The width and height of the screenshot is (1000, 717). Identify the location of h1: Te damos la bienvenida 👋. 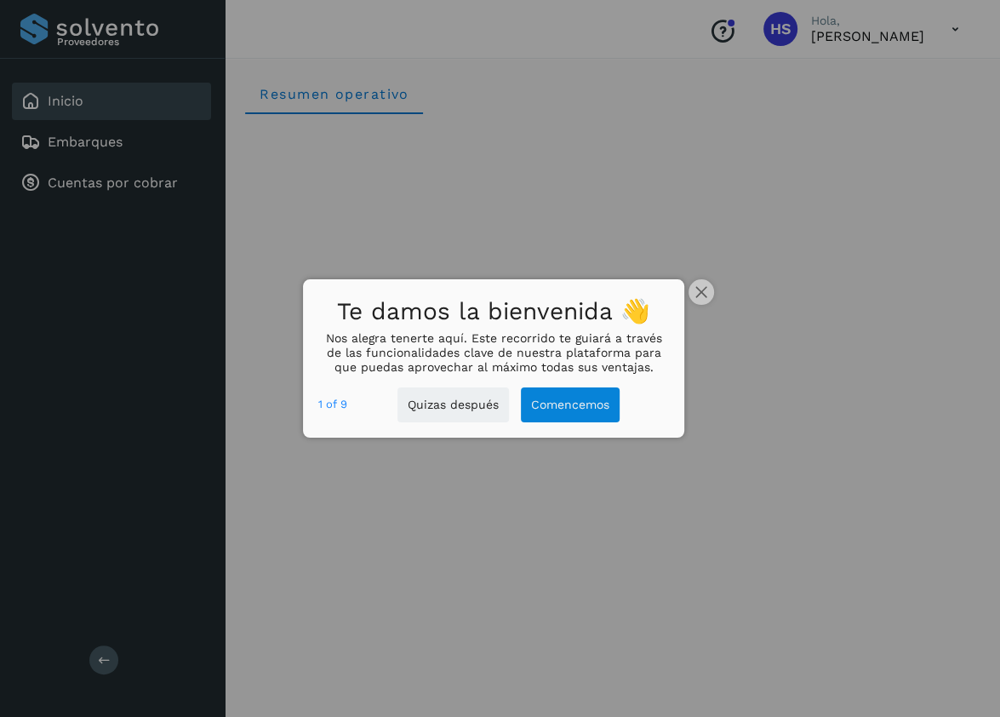
(494, 312).